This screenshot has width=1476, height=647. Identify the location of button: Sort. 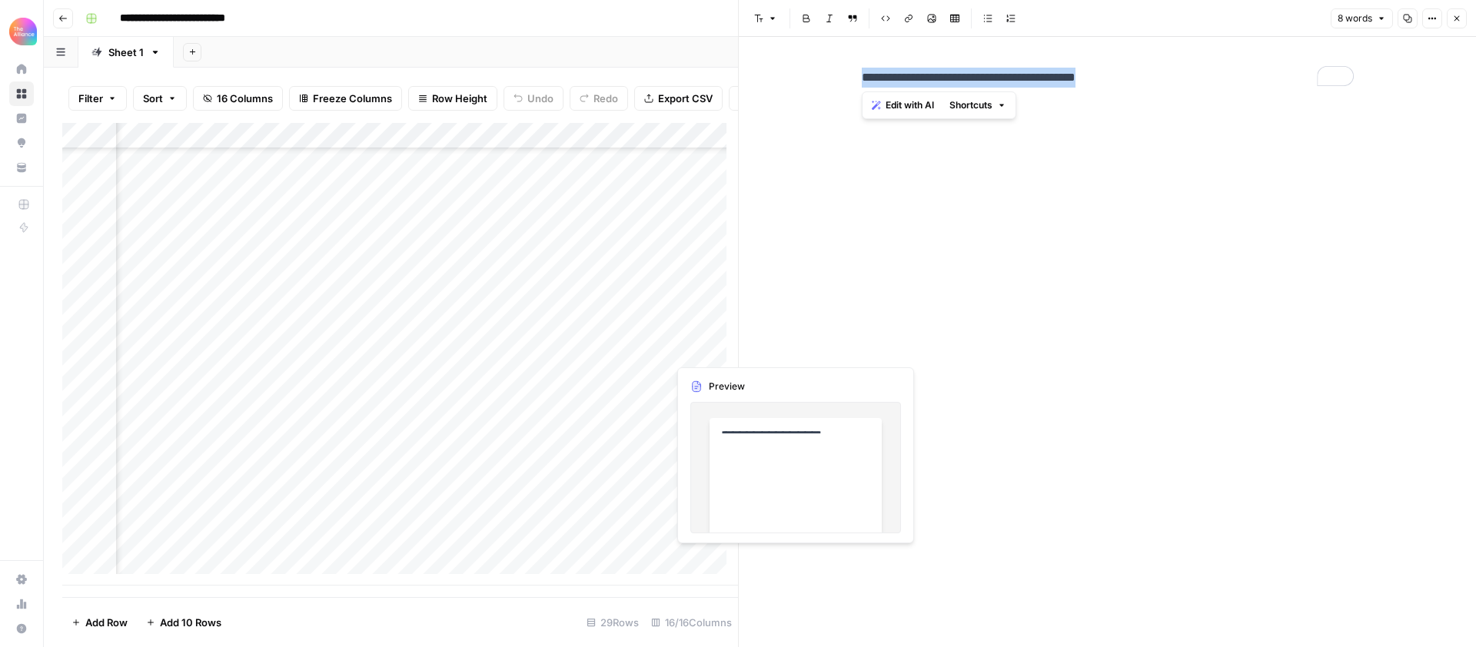
(160, 98).